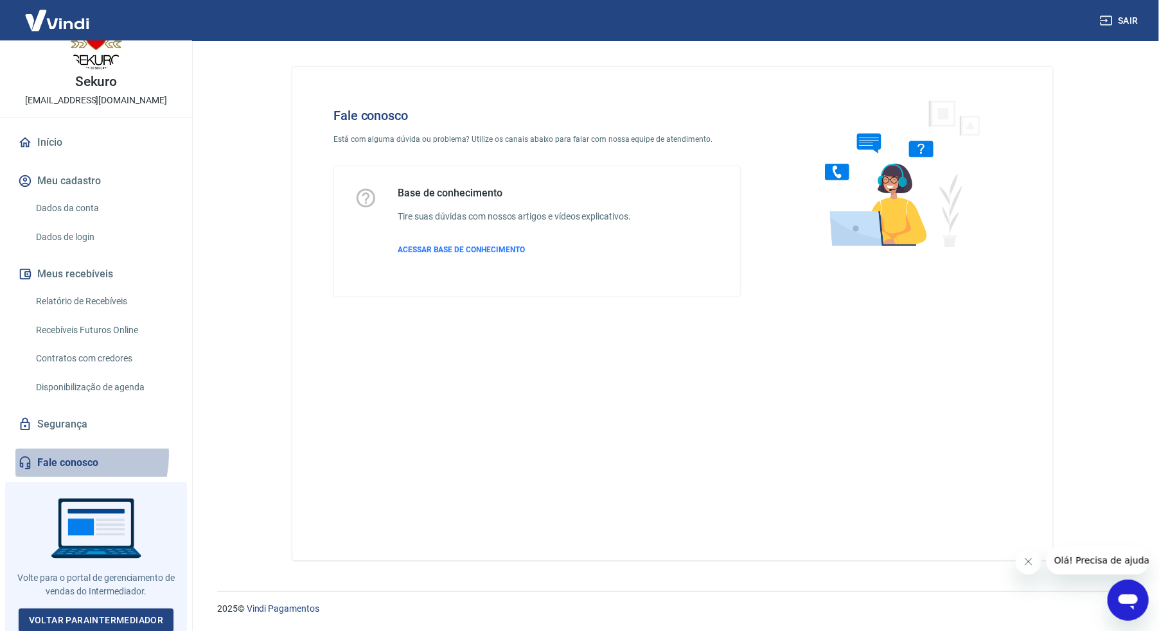 This screenshot has height=631, width=1159. What do you see at coordinates (283, 609) in the screenshot?
I see `a: Vindi Pagamentos` at bounding box center [283, 609].